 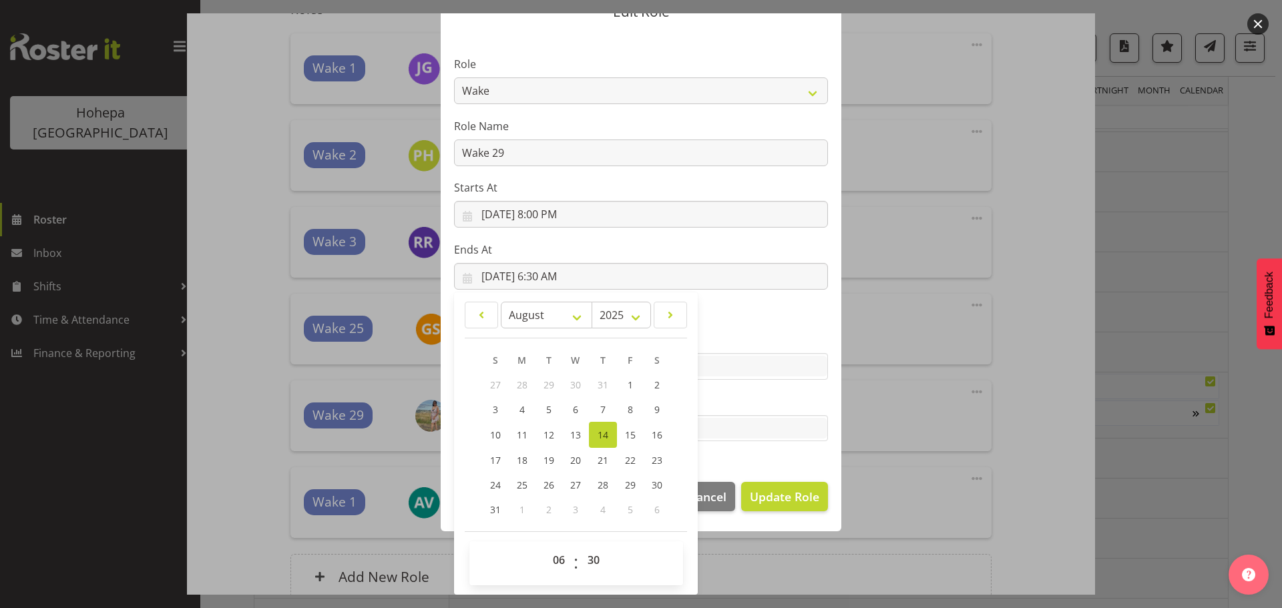 What do you see at coordinates (603, 460) in the screenshot?
I see `span: 21` at bounding box center [603, 460].